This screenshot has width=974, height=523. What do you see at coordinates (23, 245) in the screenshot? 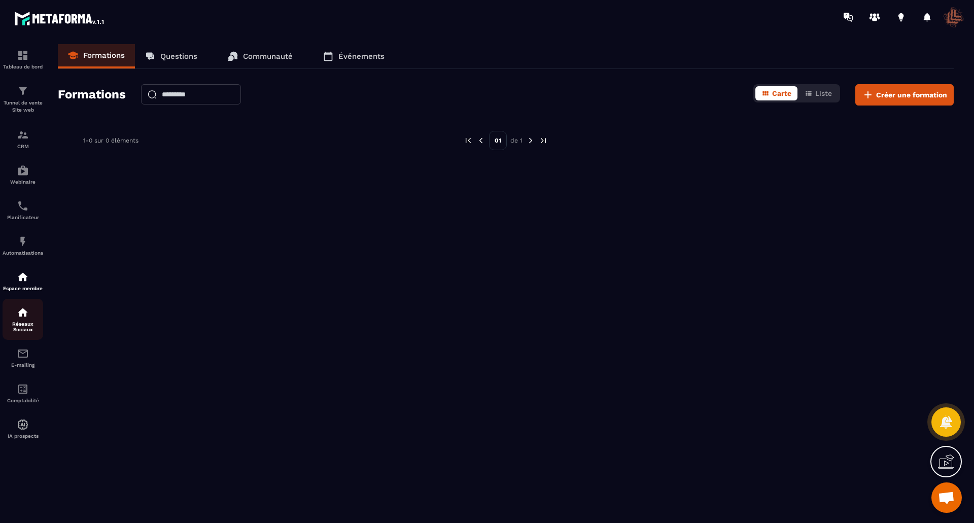
I see `a: automationsautomationsAutomatisations` at bounding box center [23, 245].